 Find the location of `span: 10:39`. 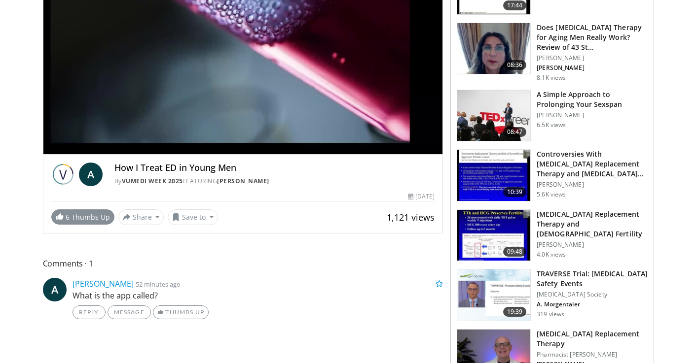

span: 10:39 is located at coordinates (515, 192).